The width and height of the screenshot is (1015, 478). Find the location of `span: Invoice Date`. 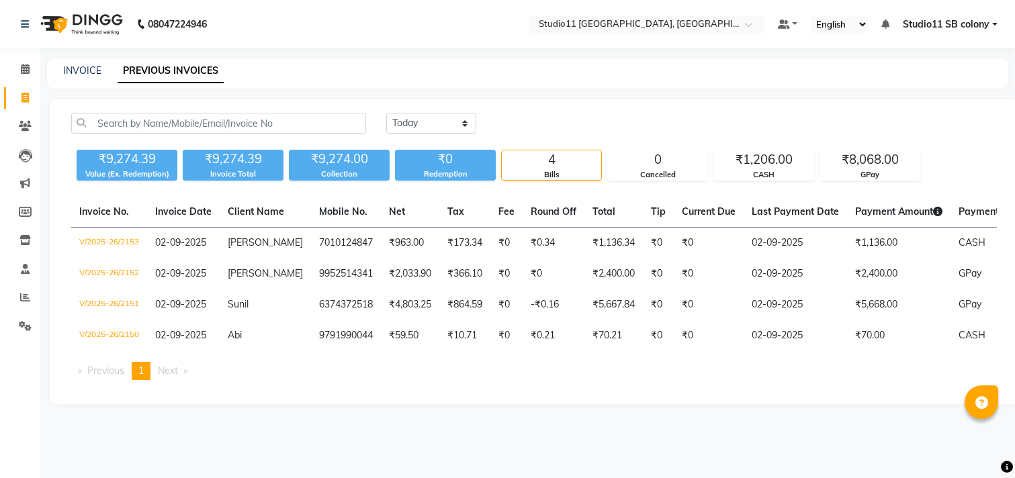

span: Invoice Date is located at coordinates (183, 212).